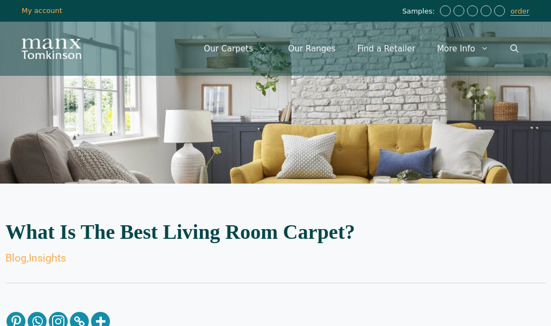 The image size is (551, 326). I want to click on a: More Info, so click(462, 49).